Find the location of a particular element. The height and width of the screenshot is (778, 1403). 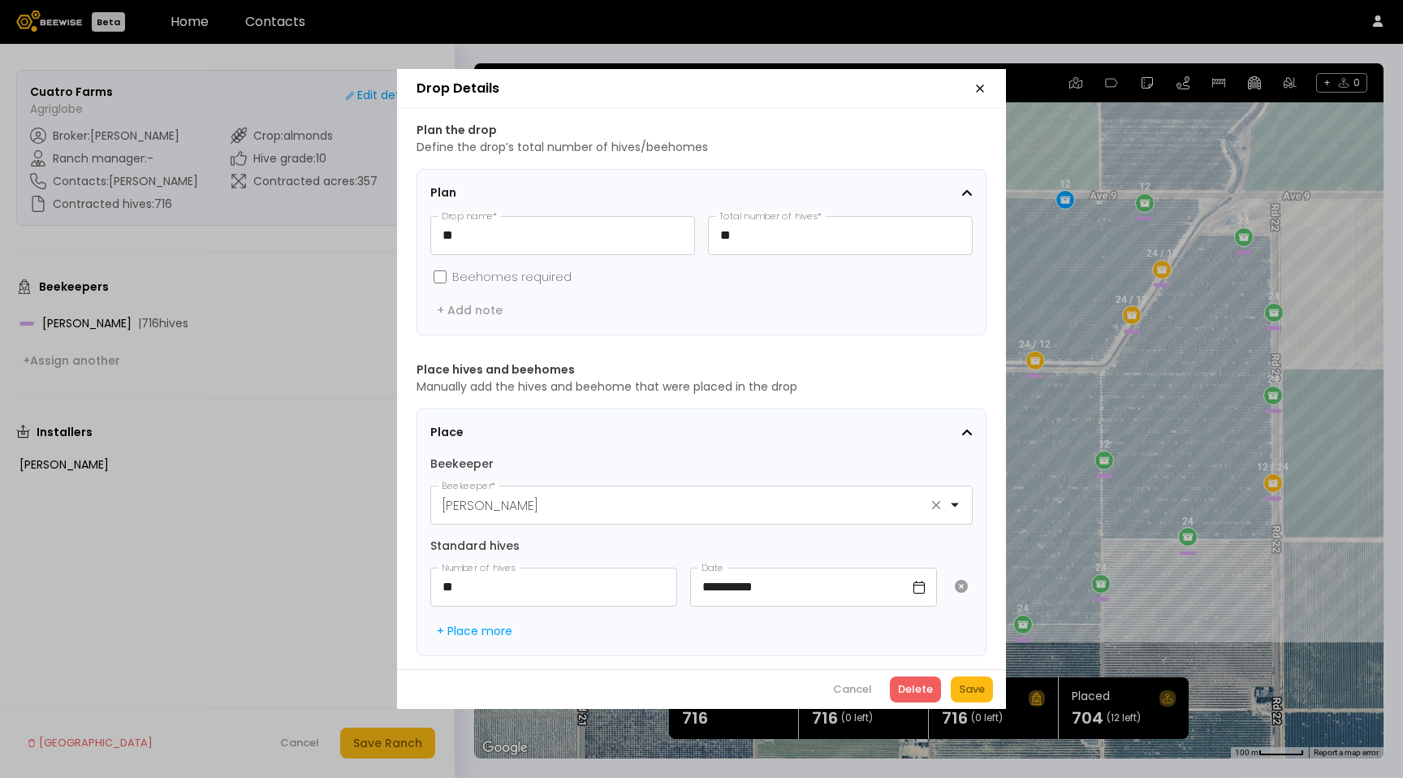

h3: Plan the drop is located at coordinates (702, 130).